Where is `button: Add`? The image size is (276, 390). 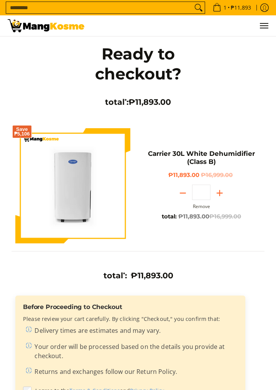 button: Add is located at coordinates (220, 193).